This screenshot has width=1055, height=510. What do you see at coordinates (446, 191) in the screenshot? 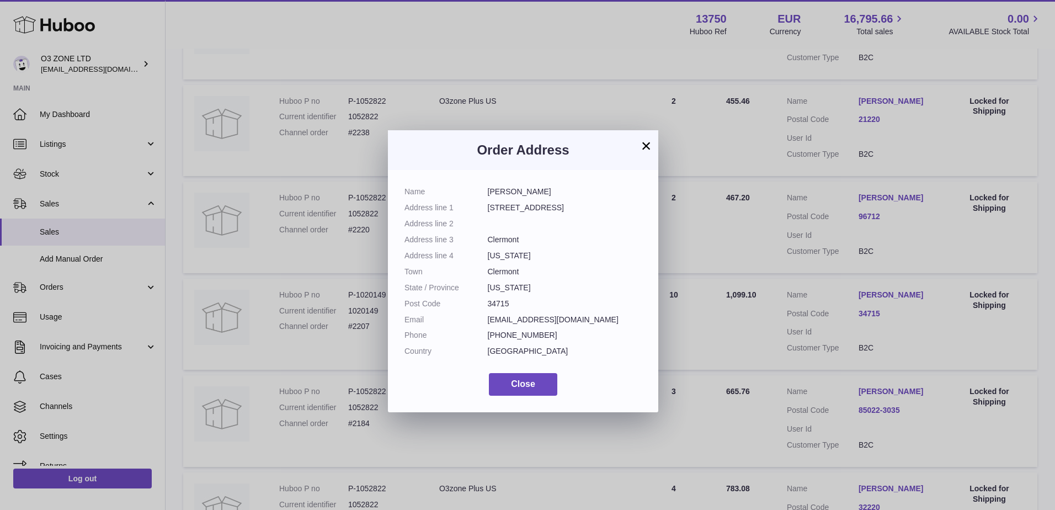
I see `dt: Name` at bounding box center [446, 191].